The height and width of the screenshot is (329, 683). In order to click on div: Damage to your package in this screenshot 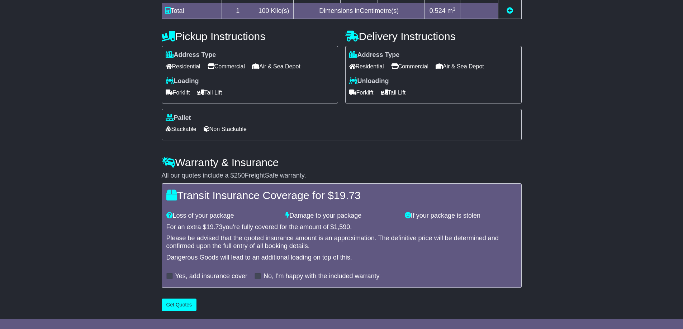, I will do `click(341, 216)`.